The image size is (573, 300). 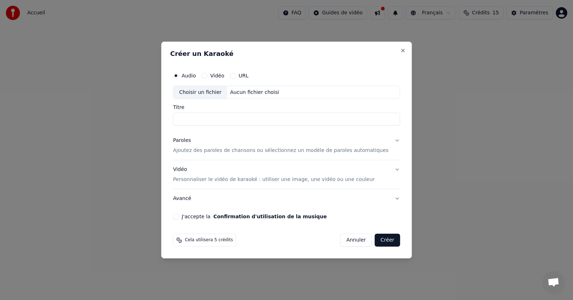 I want to click on button: J'accepte la, so click(x=270, y=216).